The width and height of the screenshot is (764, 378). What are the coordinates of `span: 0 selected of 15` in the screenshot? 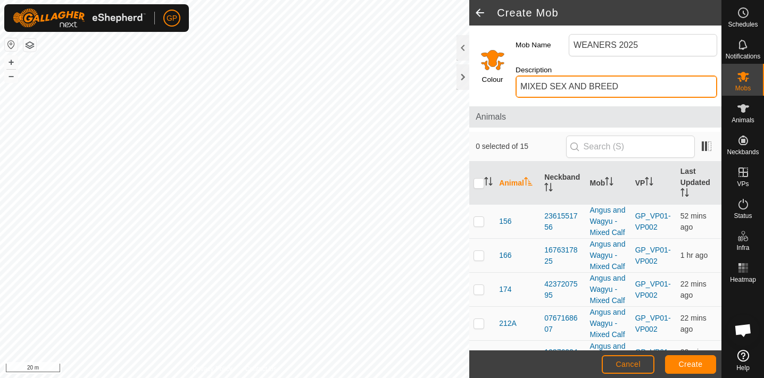 It's located at (521, 146).